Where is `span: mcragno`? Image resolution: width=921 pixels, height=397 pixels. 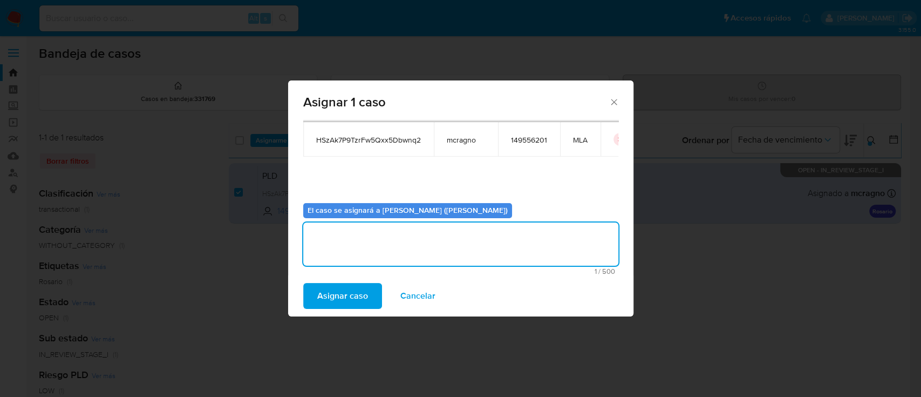 span: mcragno is located at coordinates (466, 140).